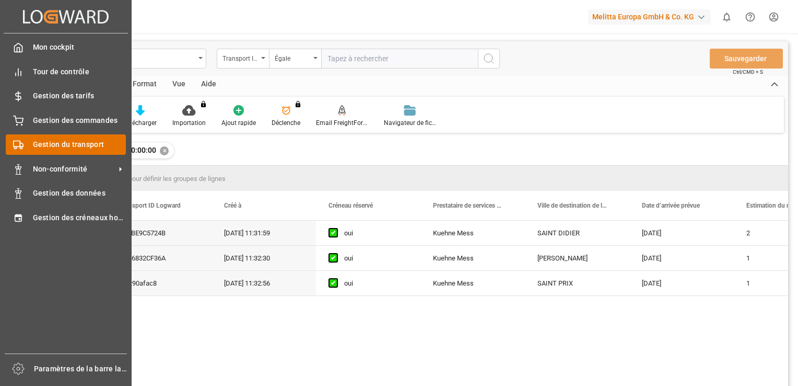 The height and width of the screenshot is (386, 798). I want to click on a: Tour de contrôle, so click(66, 71).